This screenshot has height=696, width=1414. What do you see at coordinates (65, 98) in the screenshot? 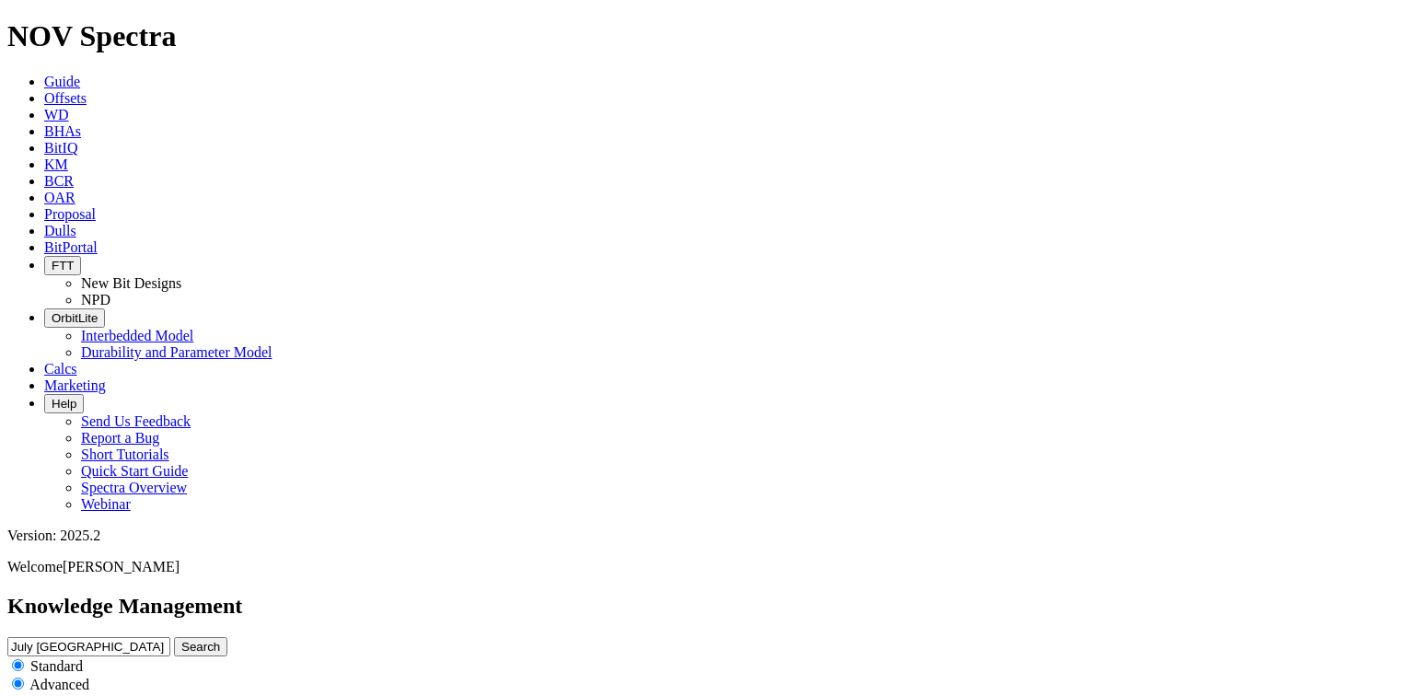
I see `a: Offsets` at bounding box center [65, 98].